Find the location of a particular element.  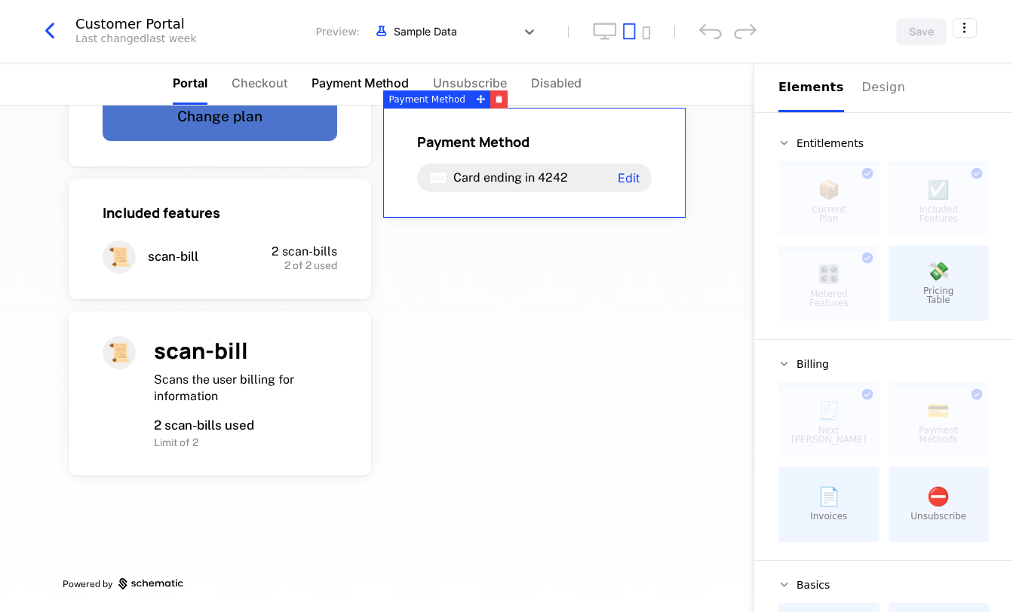

div: Choose Sub Page is located at coordinates (883, 87).